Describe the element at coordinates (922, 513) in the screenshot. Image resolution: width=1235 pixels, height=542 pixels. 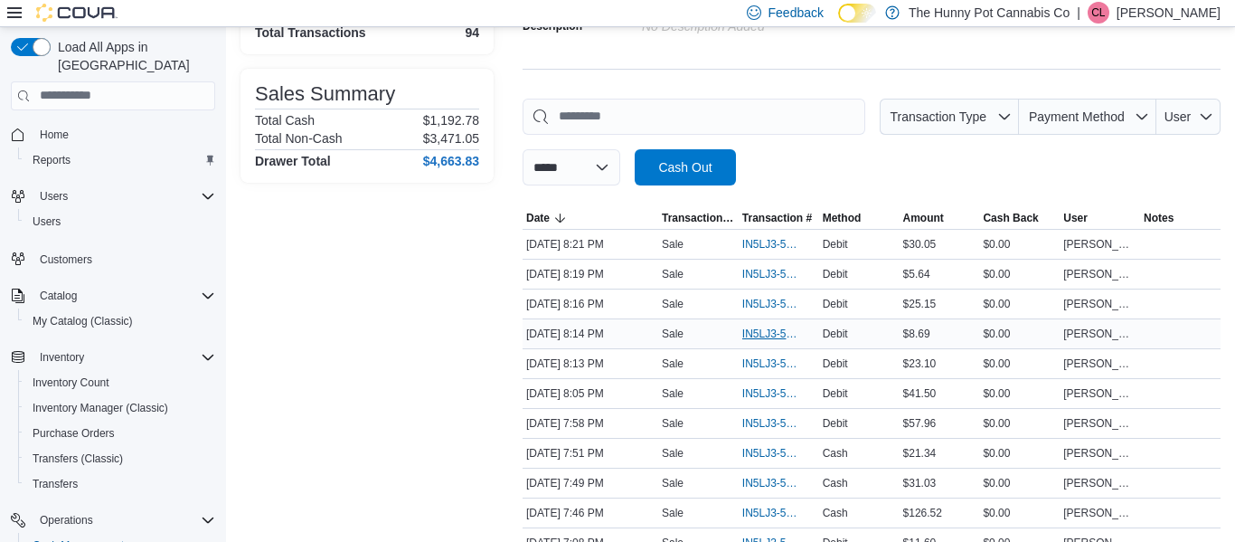
I see `span: $126.52` at that location.